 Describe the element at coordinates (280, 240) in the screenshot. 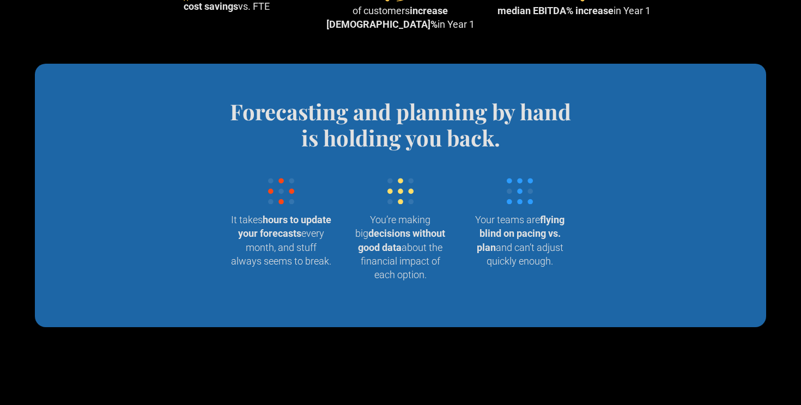

I see `p: It takes every month, and stuff always seems to break.` at that location.